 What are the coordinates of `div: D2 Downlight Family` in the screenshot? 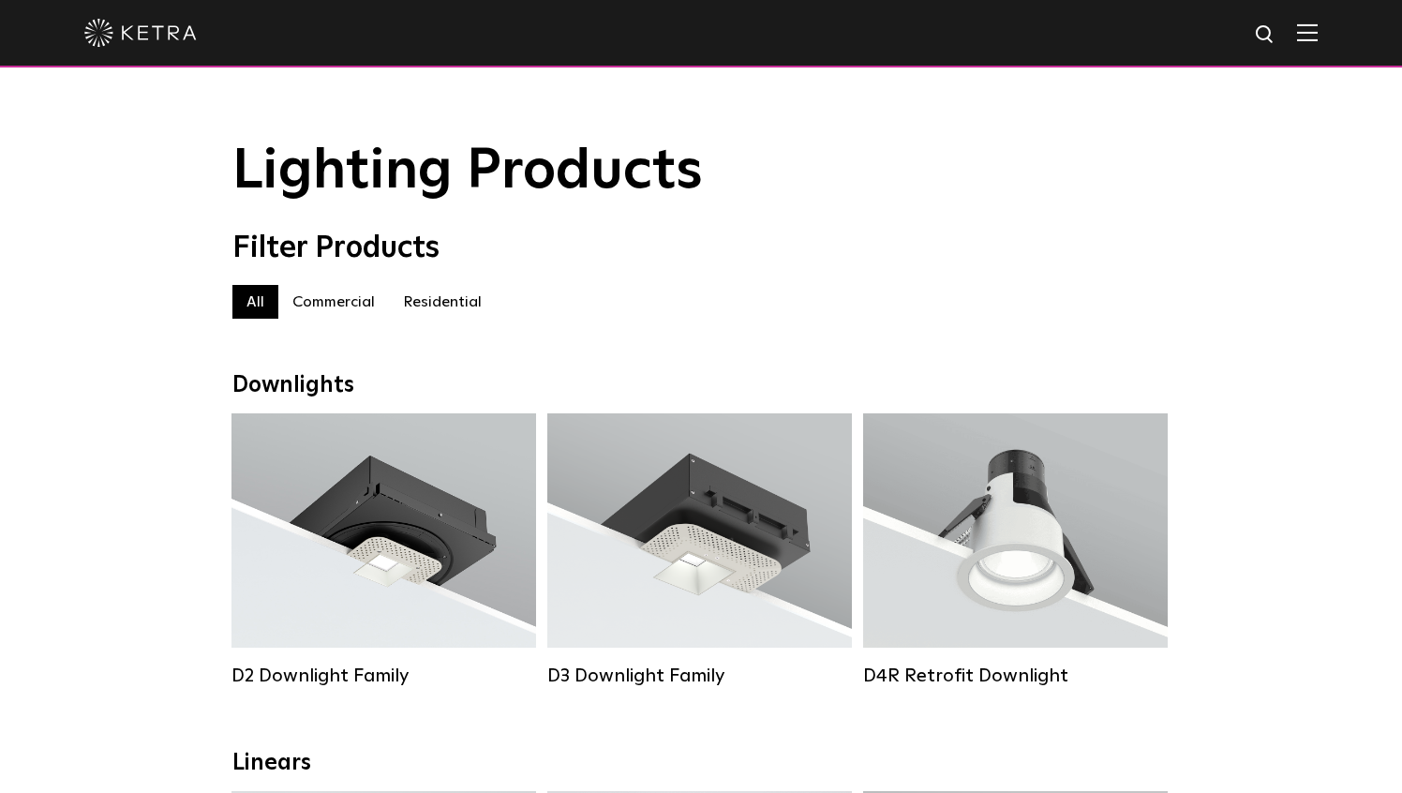 It's located at (383, 676).